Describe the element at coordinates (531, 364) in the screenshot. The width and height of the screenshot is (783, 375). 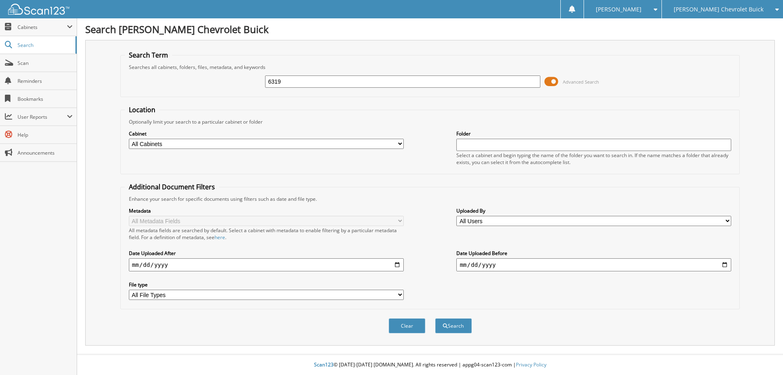
I see `a: Privacy Policy` at that location.